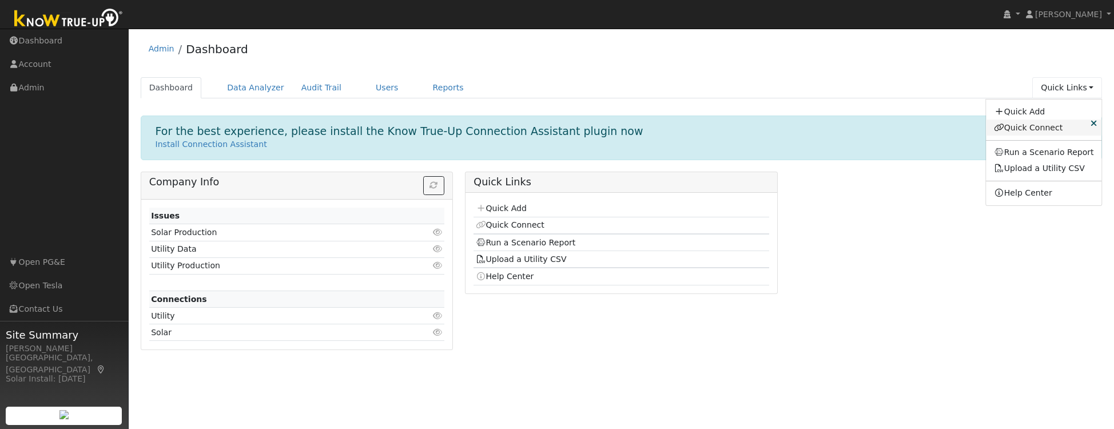  Describe the element at coordinates (256, 87) in the screenshot. I see `a: Data Analyzer` at that location.